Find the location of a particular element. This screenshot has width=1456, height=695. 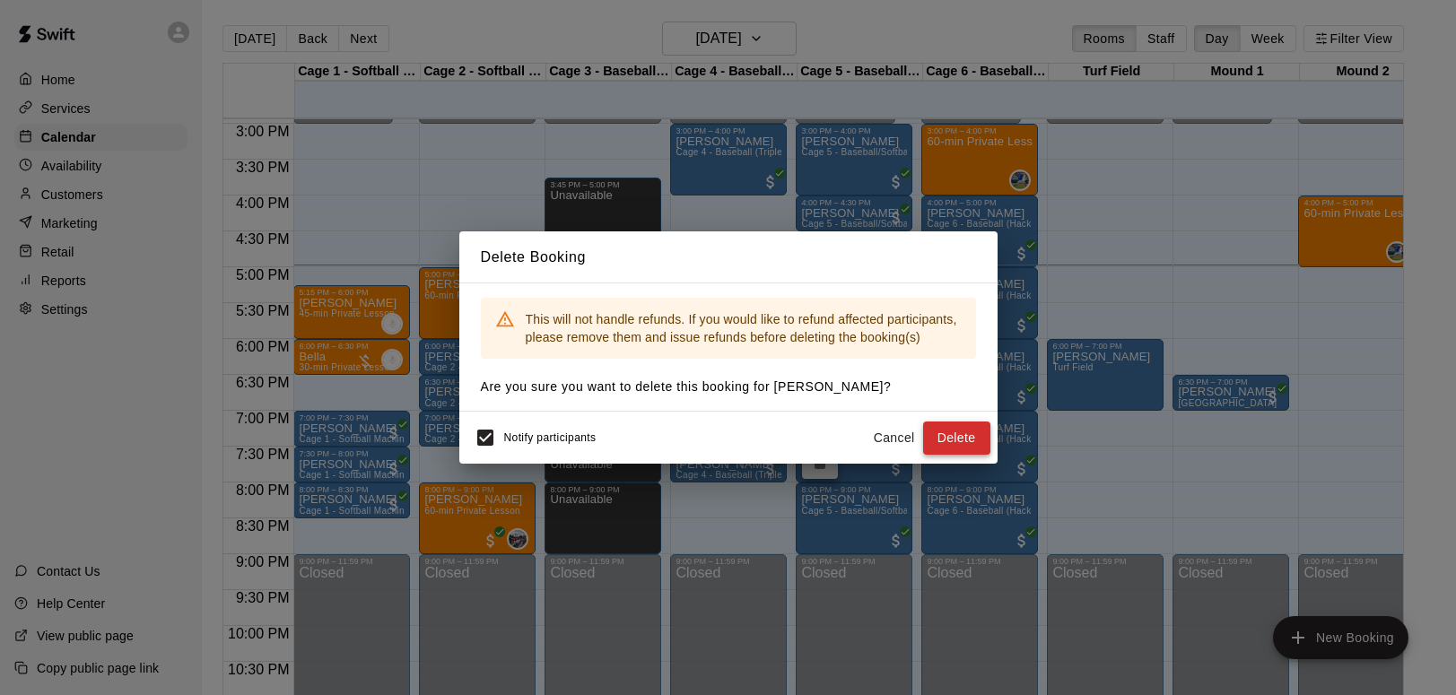

button: Delete is located at coordinates (956, 438).